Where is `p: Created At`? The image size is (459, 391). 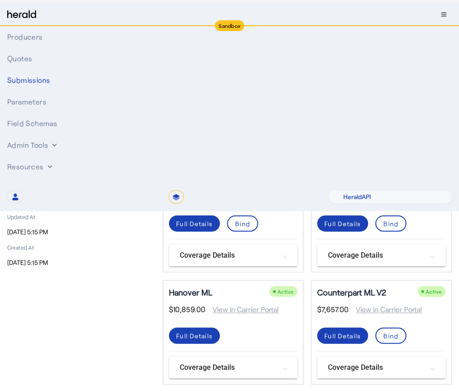
p: Created At is located at coordinates (79, 247).